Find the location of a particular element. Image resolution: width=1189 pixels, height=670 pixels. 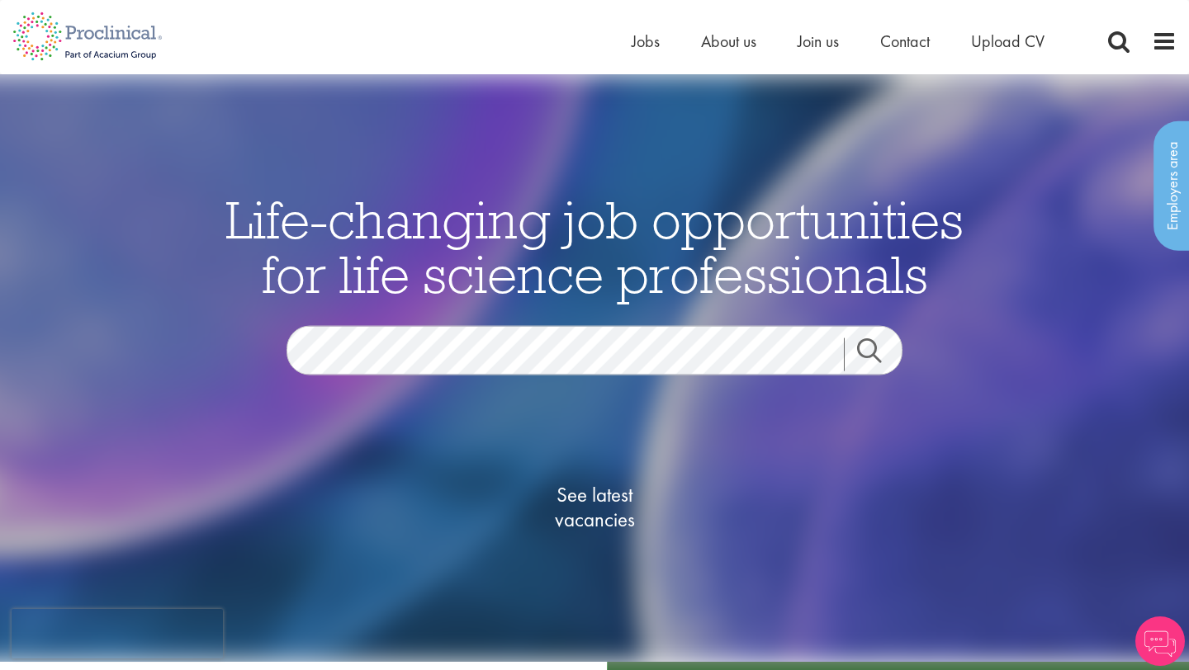

a: Join us is located at coordinates (818, 41).